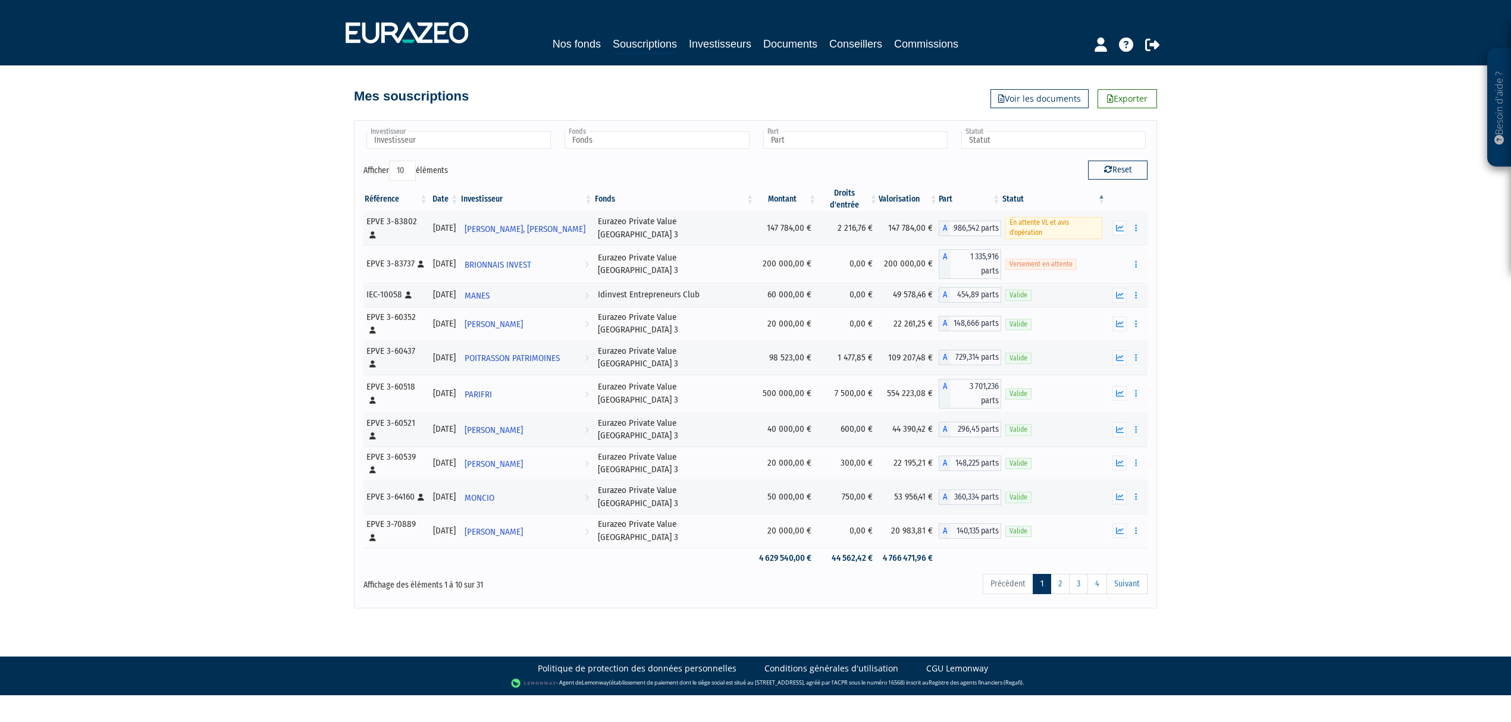 Image resolution: width=1511 pixels, height=722 pixels. What do you see at coordinates (1042, 584) in the screenshot?
I see `a: 1` at bounding box center [1042, 584].